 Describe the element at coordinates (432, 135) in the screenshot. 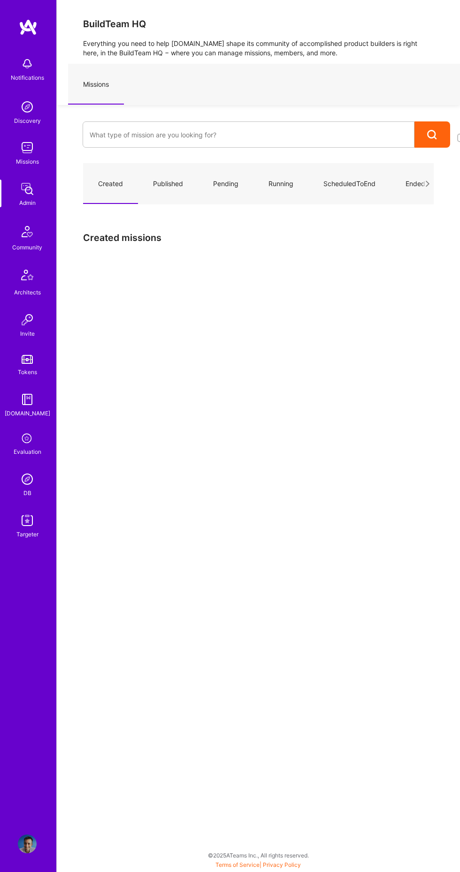

I see `i: icon Search` at that location.